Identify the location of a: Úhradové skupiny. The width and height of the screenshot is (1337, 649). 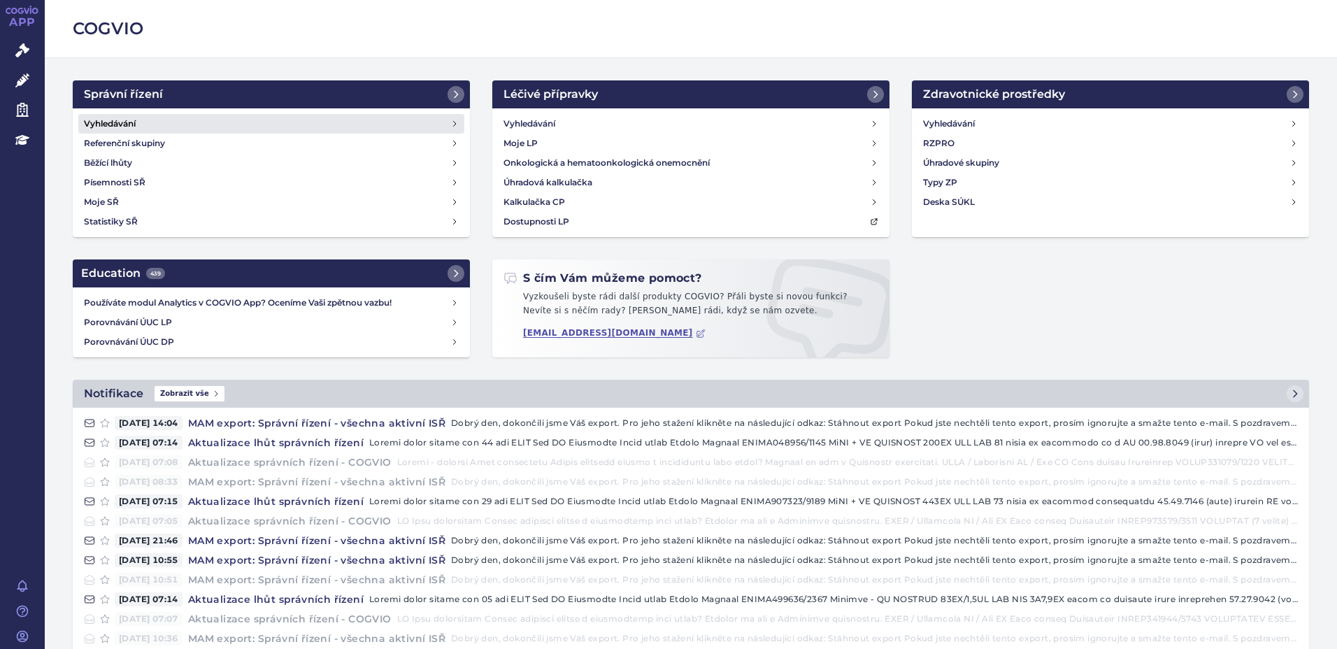
(1111, 163).